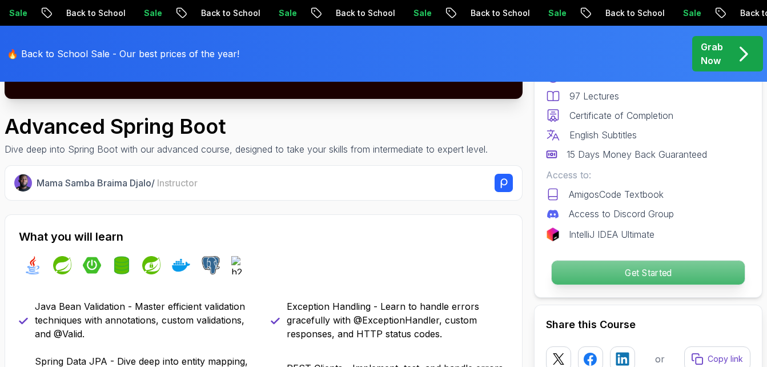  Describe the element at coordinates (181, 265) in the screenshot. I see `img: docker logo` at that location.